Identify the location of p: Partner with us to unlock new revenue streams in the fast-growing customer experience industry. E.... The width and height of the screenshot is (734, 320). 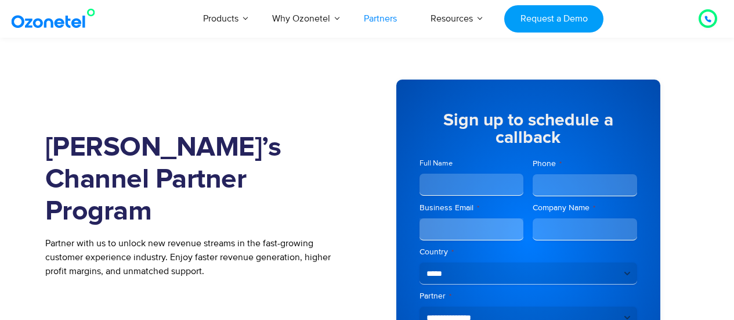
(197, 257).